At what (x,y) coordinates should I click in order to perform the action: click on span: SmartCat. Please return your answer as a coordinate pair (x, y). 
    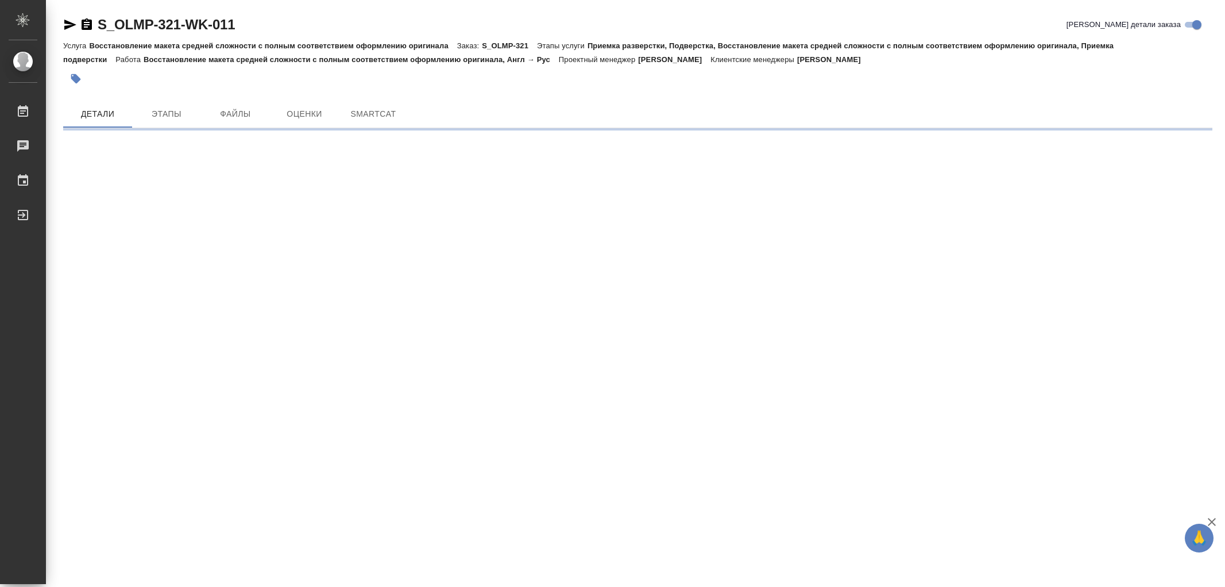
    Looking at the image, I should click on (373, 114).